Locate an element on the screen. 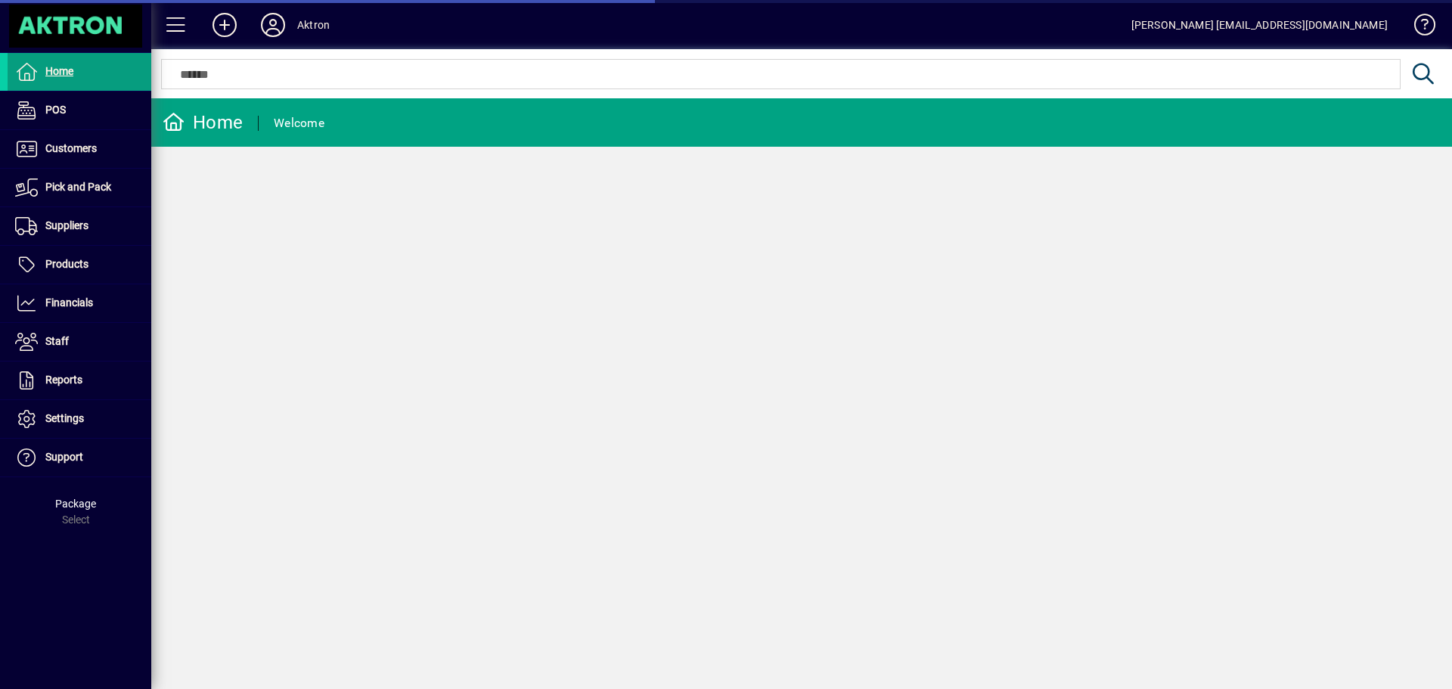  span: Reports is located at coordinates (64, 380).